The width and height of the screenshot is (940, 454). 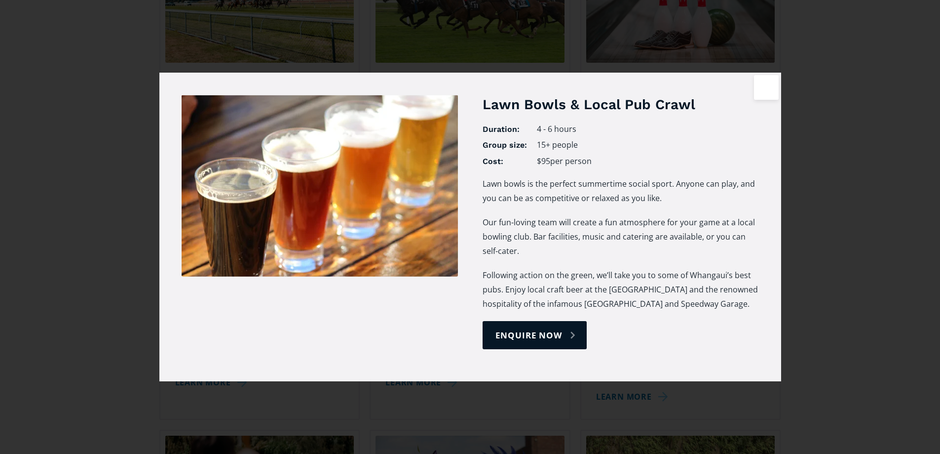 I want to click on img: Lawn Bowls & Local Pub Crawl, so click(x=320, y=186).